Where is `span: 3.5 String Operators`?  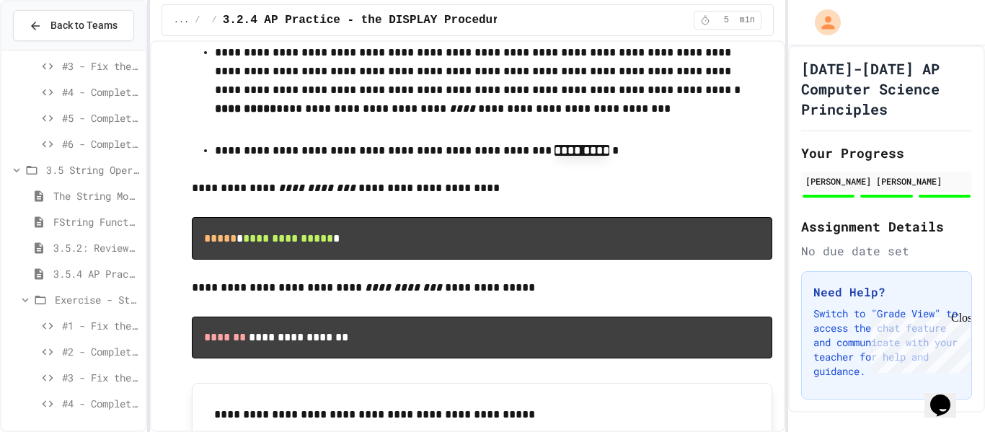 span: 3.5 String Operators is located at coordinates (93, 169).